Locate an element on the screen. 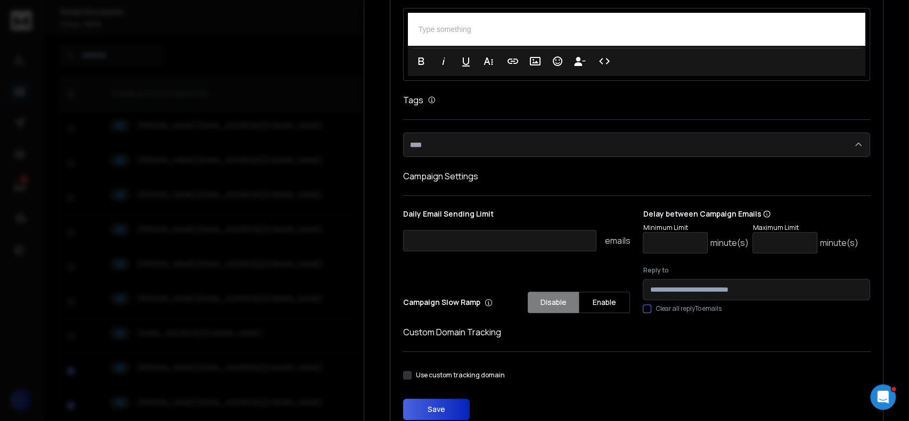 Image resolution: width=909 pixels, height=421 pixels. h1: Custom Domain Tracking is located at coordinates (637, 332).